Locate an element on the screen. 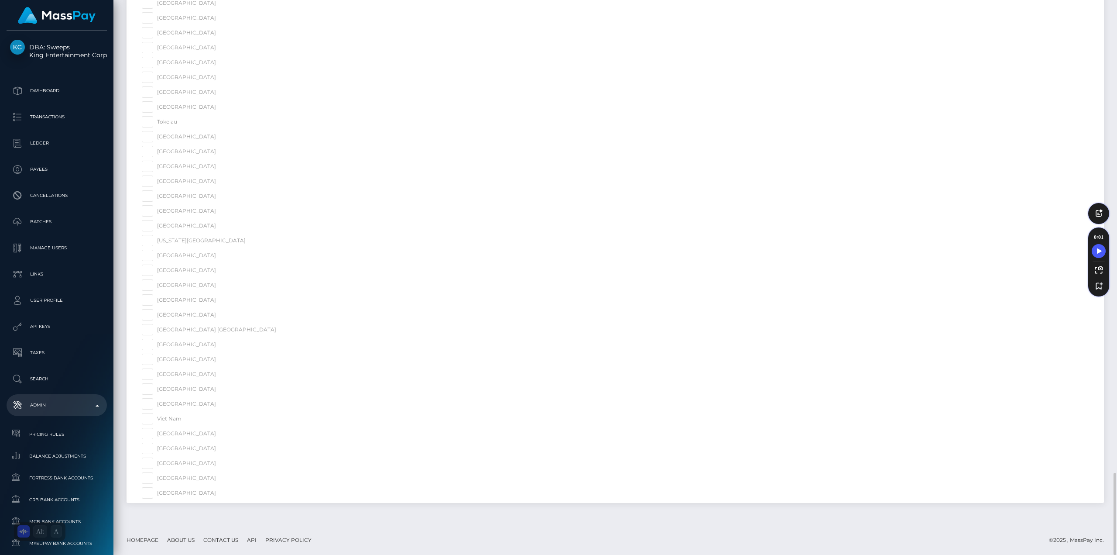 This screenshot has width=1117, height=555. a: Dashboard is located at coordinates (57, 91).